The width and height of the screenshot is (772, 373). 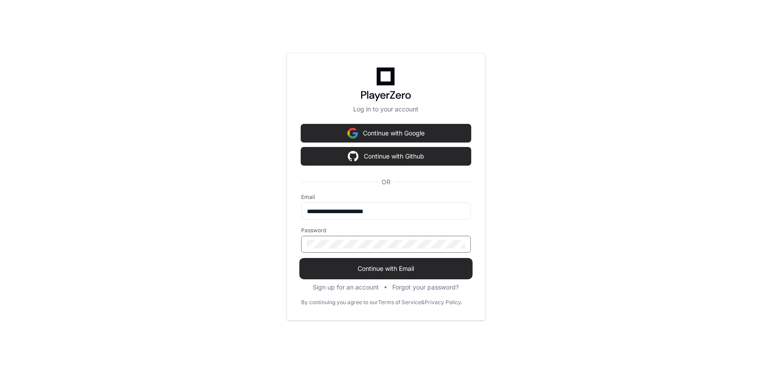 What do you see at coordinates (386, 133) in the screenshot?
I see `button: Continue with Google` at bounding box center [386, 133].